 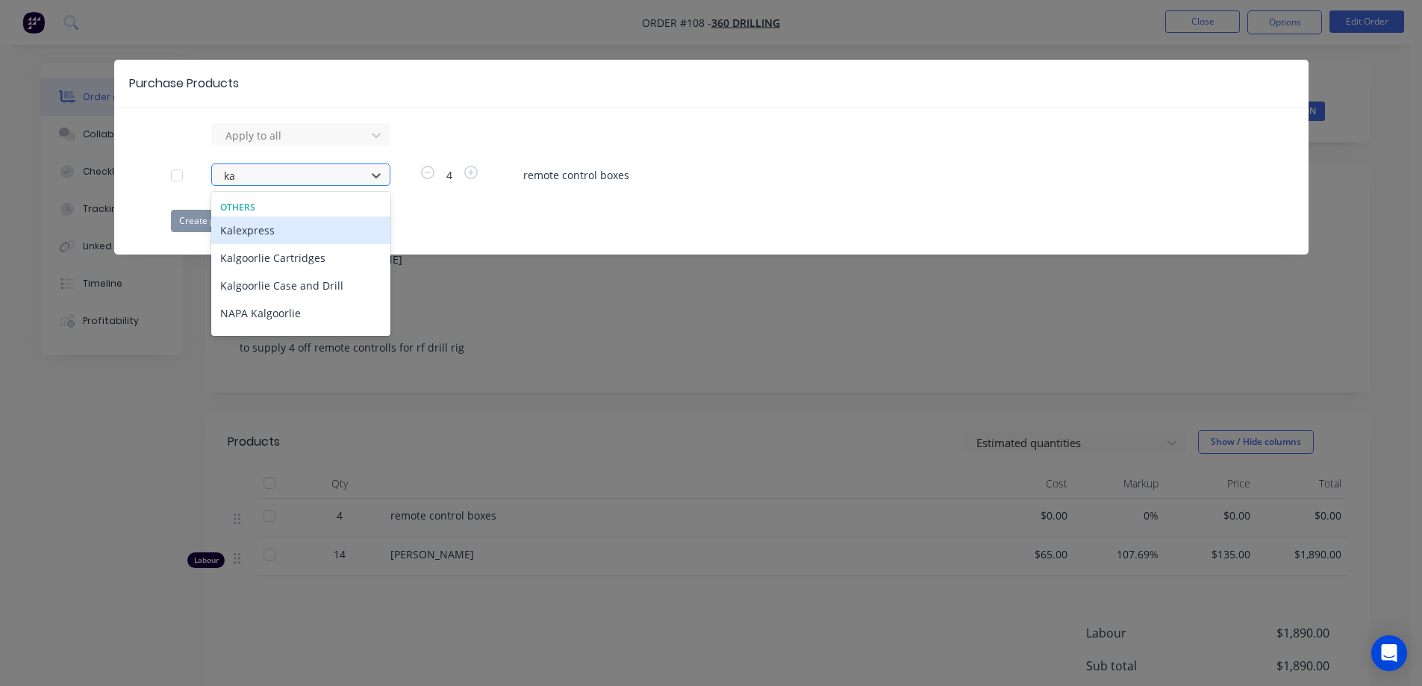 What do you see at coordinates (450, 175) in the screenshot?
I see `span: 4` at bounding box center [450, 175].